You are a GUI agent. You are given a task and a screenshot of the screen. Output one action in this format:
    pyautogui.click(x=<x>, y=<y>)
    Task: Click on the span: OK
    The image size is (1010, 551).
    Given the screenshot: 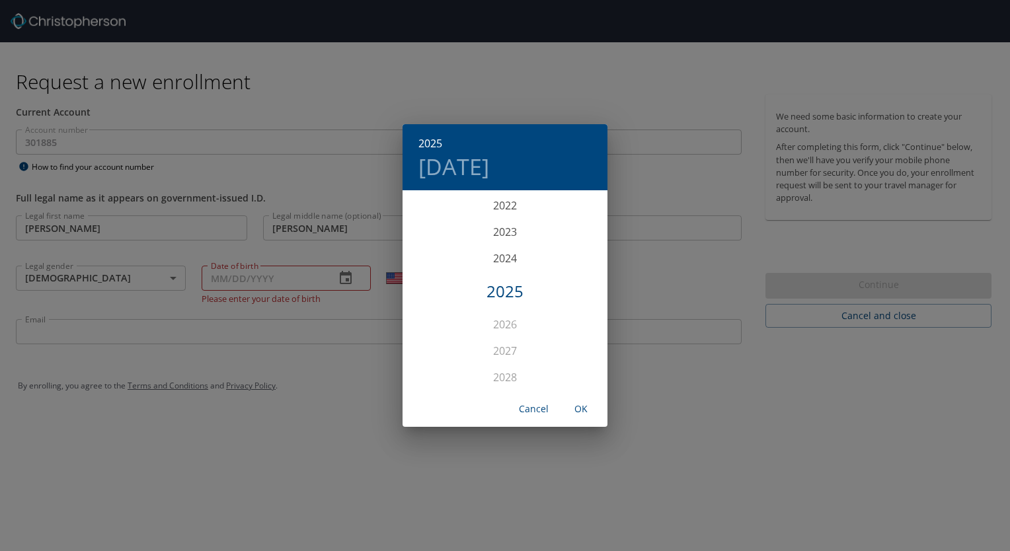 What is the action you would take?
    pyautogui.click(x=581, y=409)
    